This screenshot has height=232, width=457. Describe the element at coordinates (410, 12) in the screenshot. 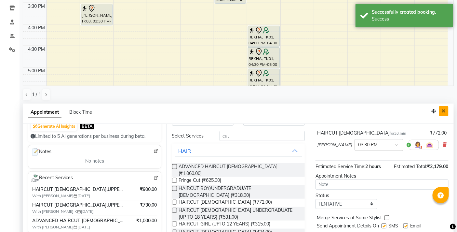

I see `div: Successfully created booking.` at that location.